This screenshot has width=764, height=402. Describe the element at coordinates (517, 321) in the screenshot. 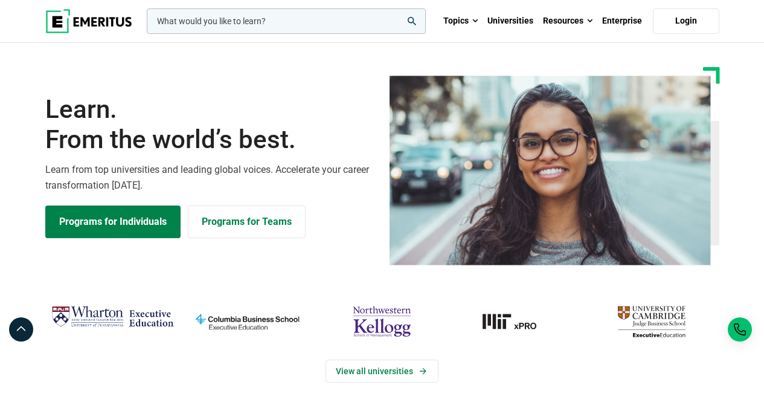

I see `a: MIT-xPRO` at that location.